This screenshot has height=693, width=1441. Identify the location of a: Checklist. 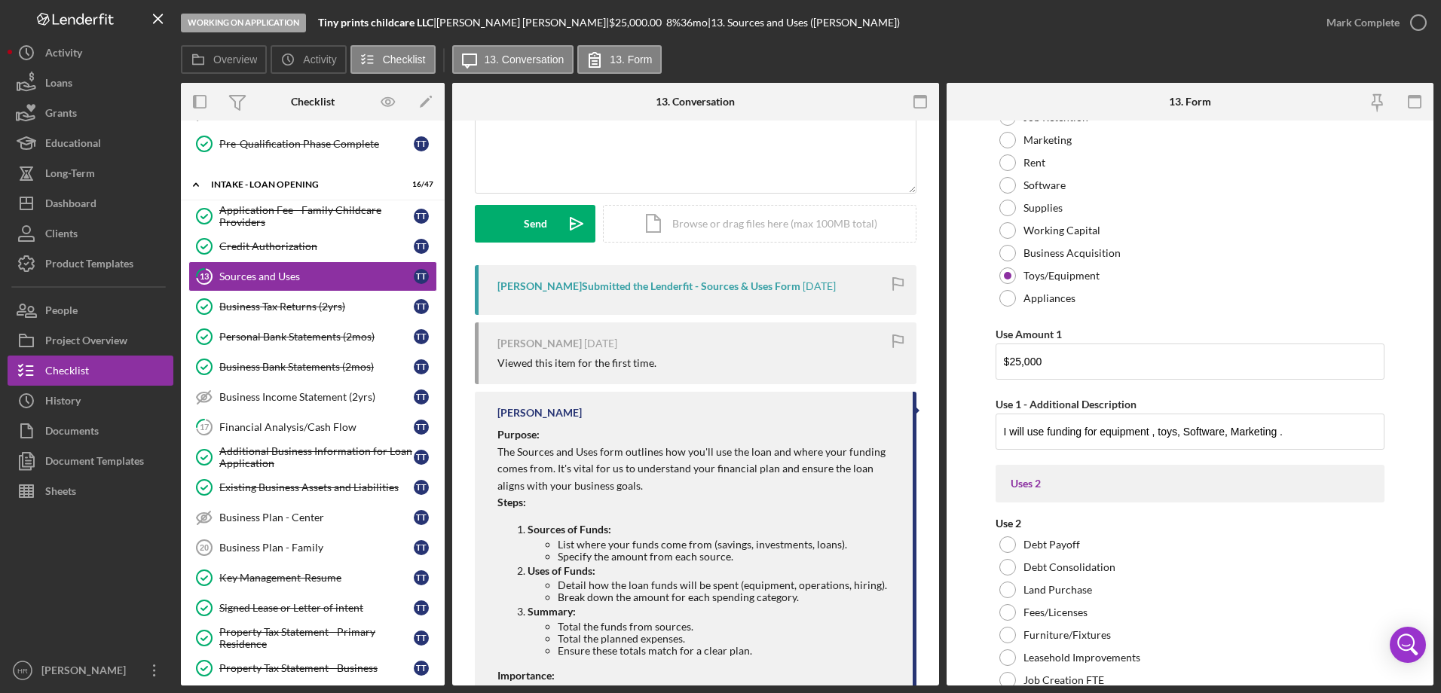
(90, 371).